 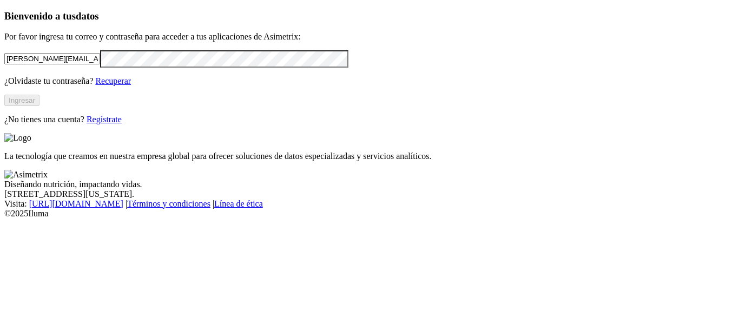 What do you see at coordinates (369, 81) in the screenshot?
I see `p: ¿Olvidaste tu contraseña?` at bounding box center [369, 81].